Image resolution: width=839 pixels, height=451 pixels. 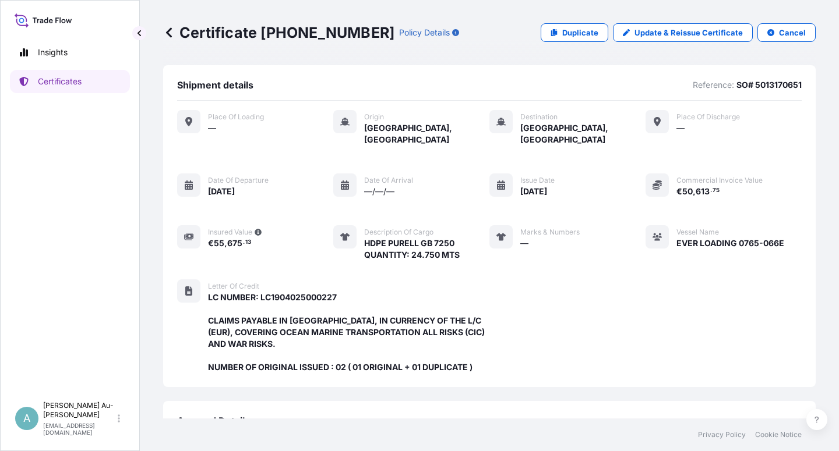 What do you see at coordinates (702, 192) in the screenshot?
I see `span: 613` at bounding box center [702, 192].